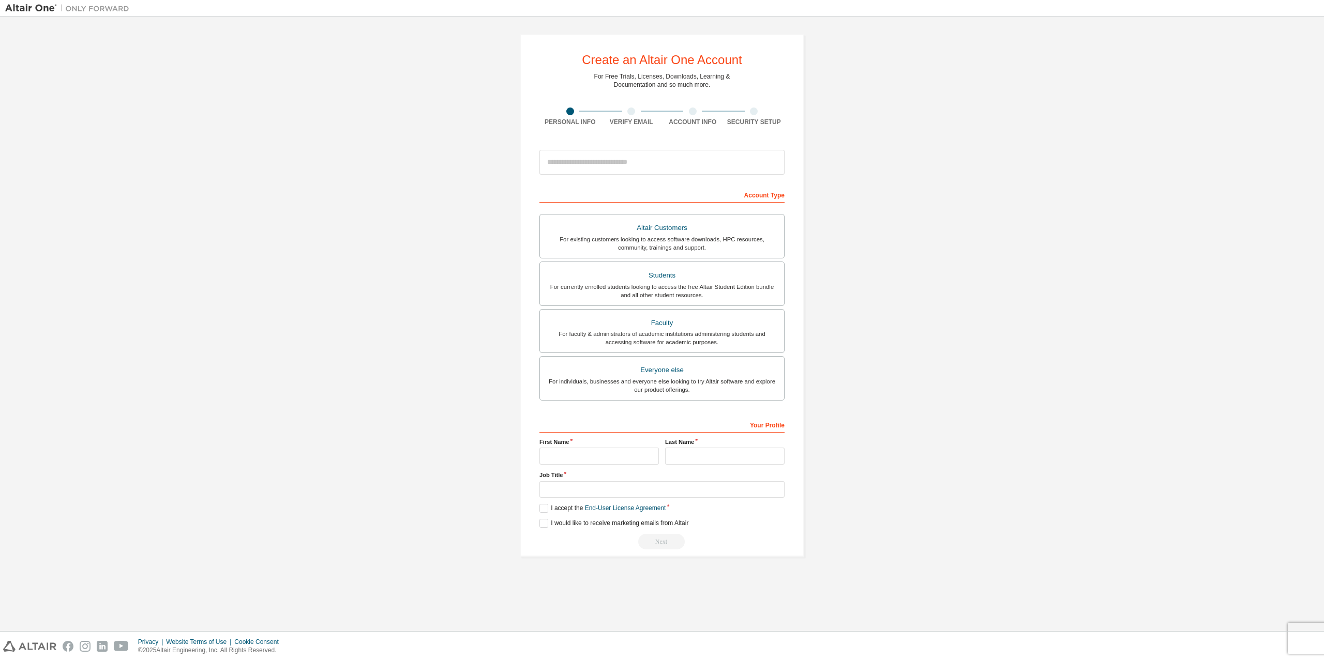  Describe the element at coordinates (121, 646) in the screenshot. I see `img: youtube.svg` at that location.